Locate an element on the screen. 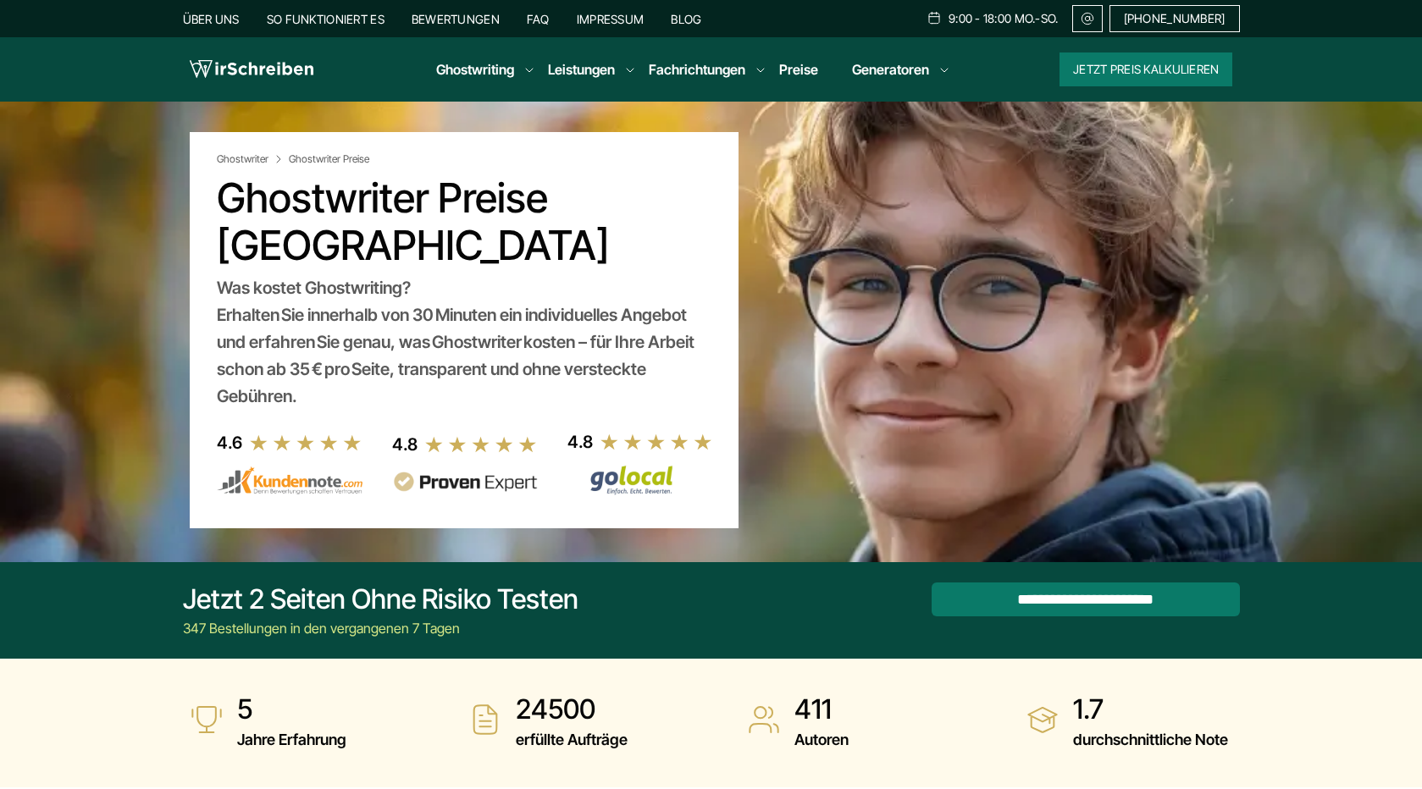  div: Was kostet Ghostwriting? Erhalten Sie innerhalb von 30 Minuten ein individuelles Angebot und erfa... is located at coordinates (464, 342).